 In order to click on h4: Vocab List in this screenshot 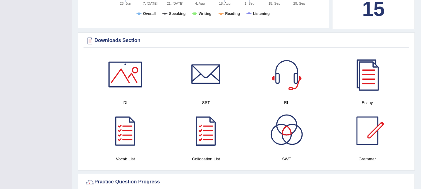, I will do `click(125, 159)`.